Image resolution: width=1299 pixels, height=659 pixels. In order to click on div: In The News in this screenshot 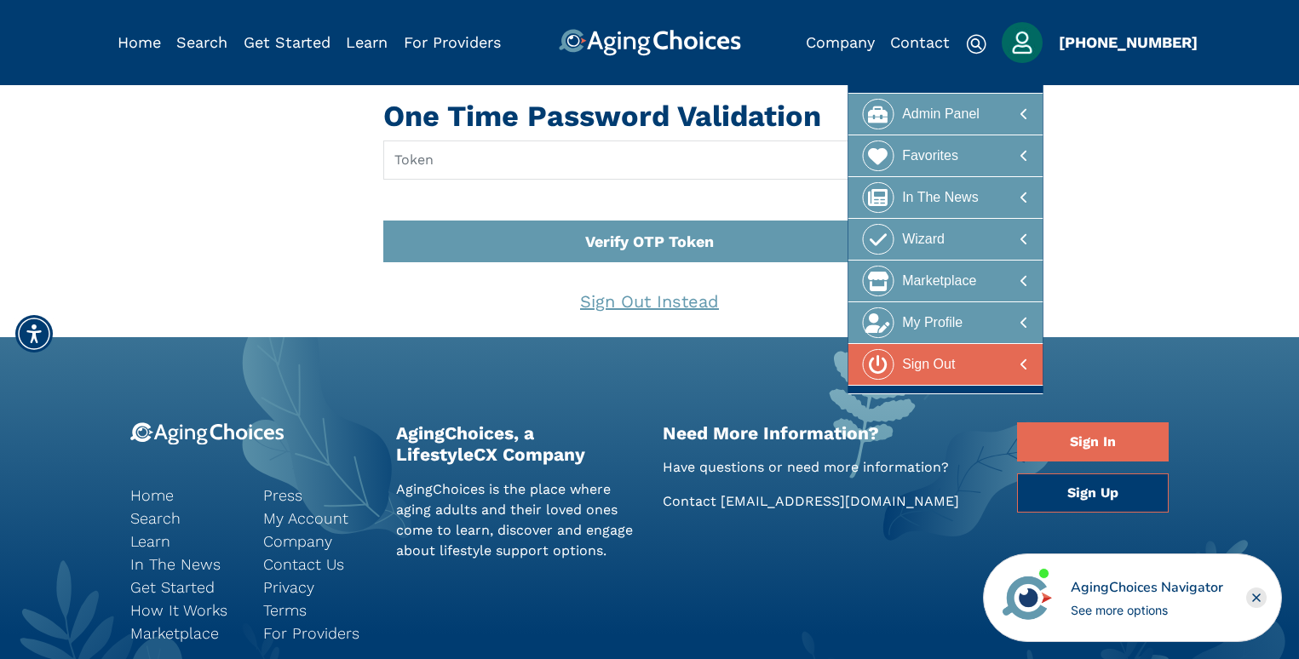, I will do `click(940, 198)`.